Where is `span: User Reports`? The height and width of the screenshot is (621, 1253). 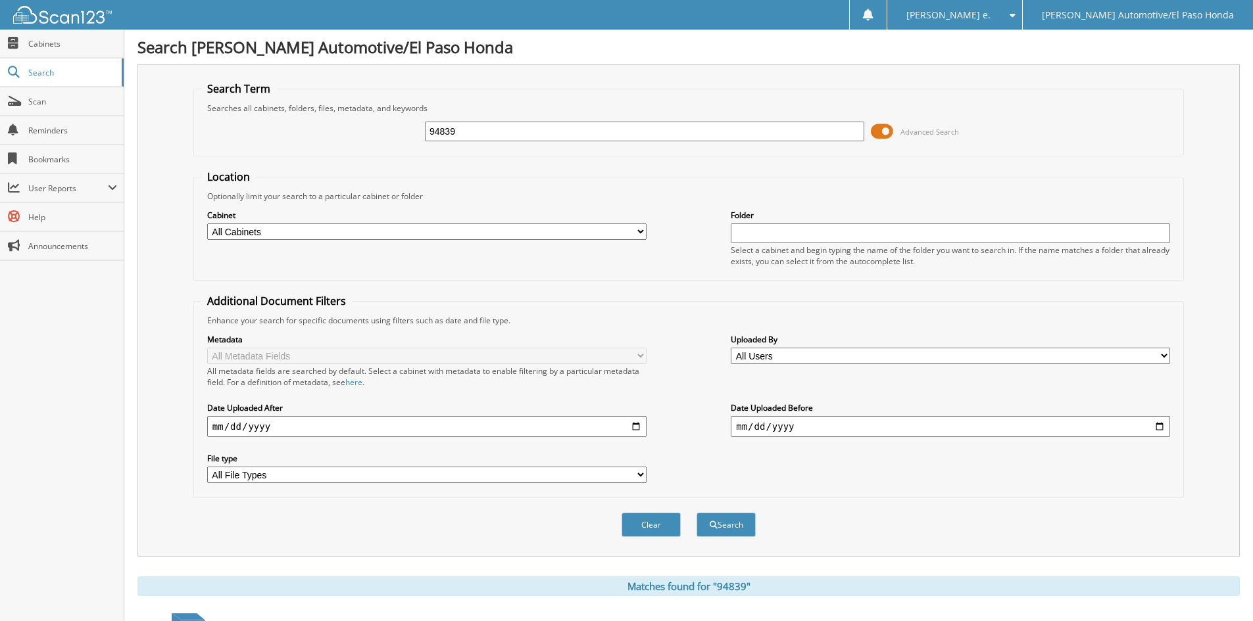
span: User Reports is located at coordinates (68, 188).